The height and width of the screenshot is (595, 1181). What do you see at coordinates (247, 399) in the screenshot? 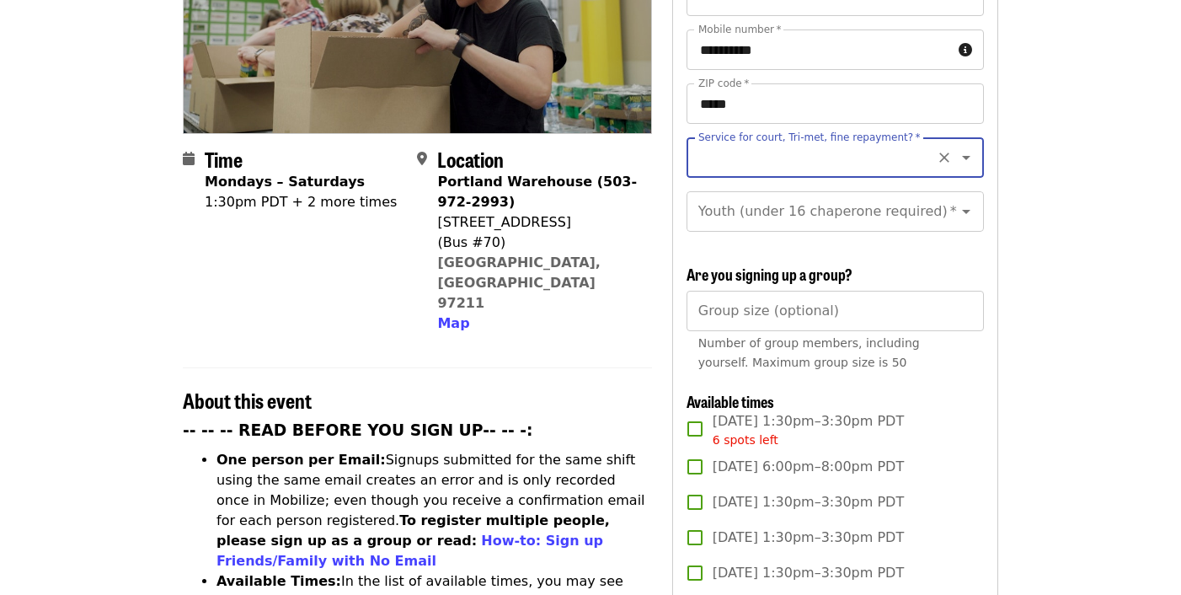
I see `span: About this event` at bounding box center [247, 399].